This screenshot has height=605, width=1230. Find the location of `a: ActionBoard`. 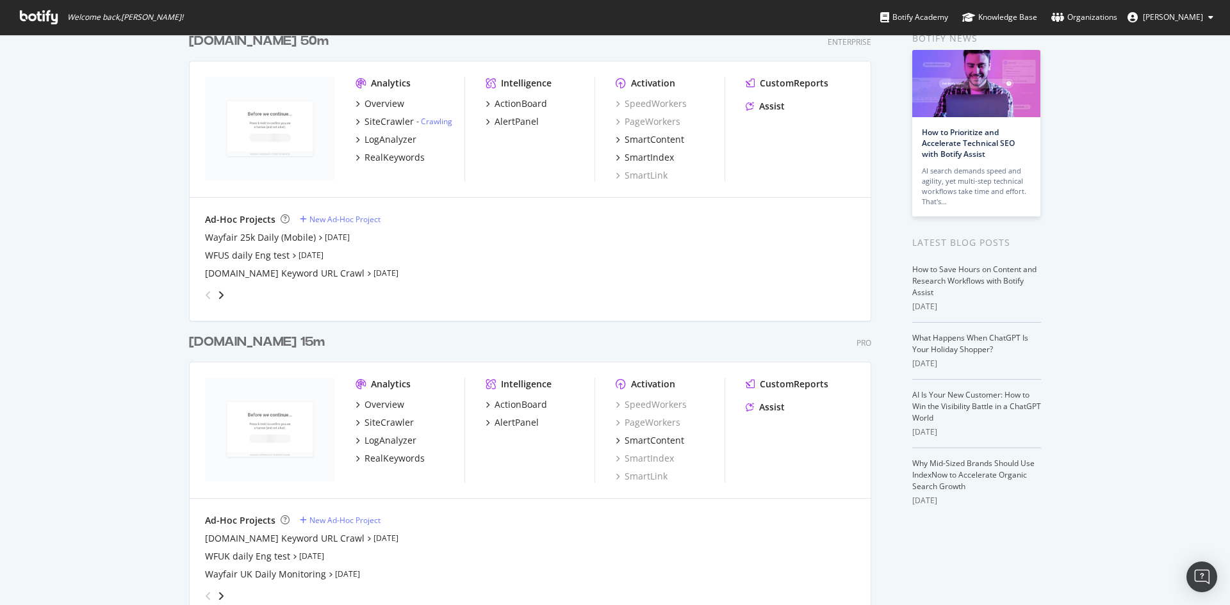

a: ActionBoard is located at coordinates (516, 405).